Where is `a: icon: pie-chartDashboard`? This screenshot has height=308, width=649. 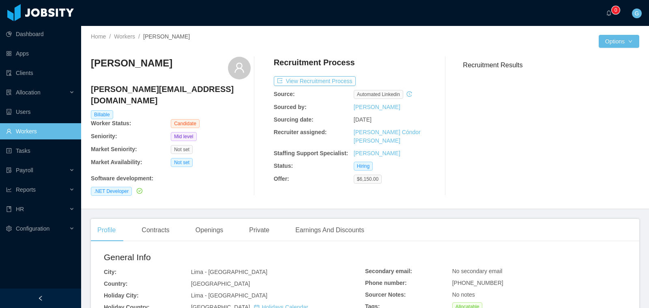 a: icon: pie-chartDashboard is located at coordinates (40, 34).